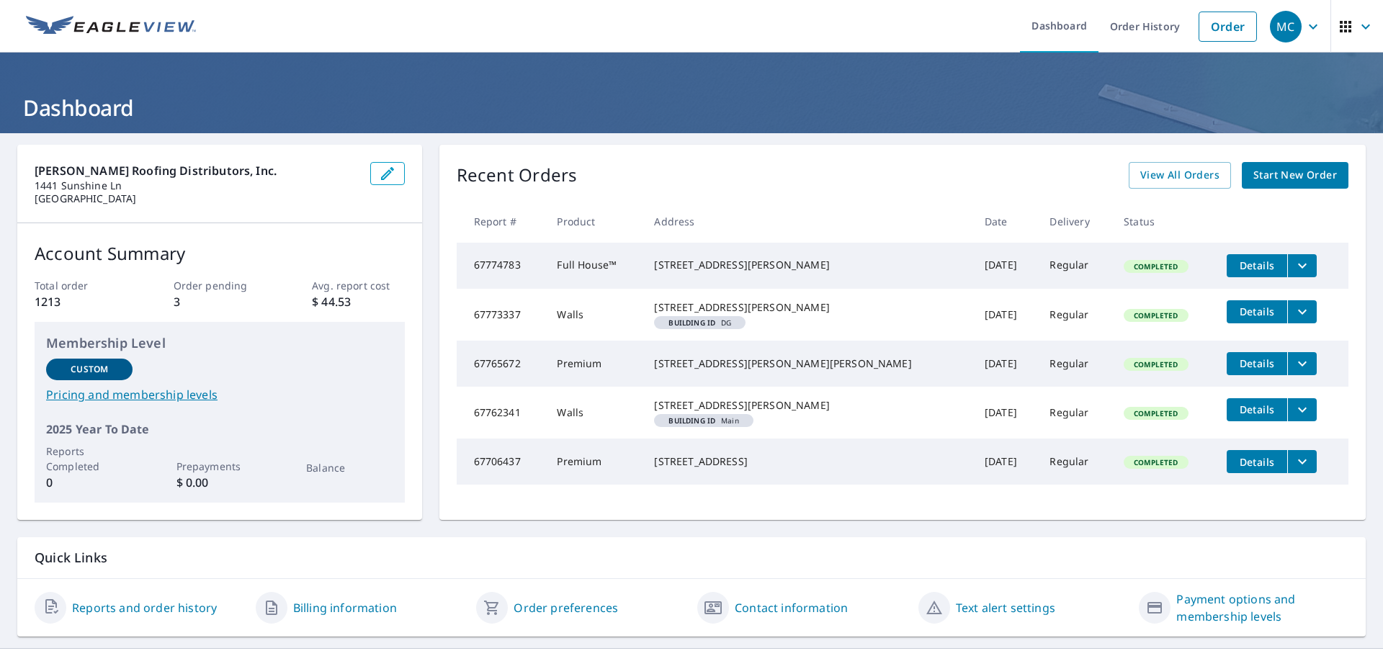 The width and height of the screenshot is (1383, 656). I want to click on p: 1213, so click(81, 302).